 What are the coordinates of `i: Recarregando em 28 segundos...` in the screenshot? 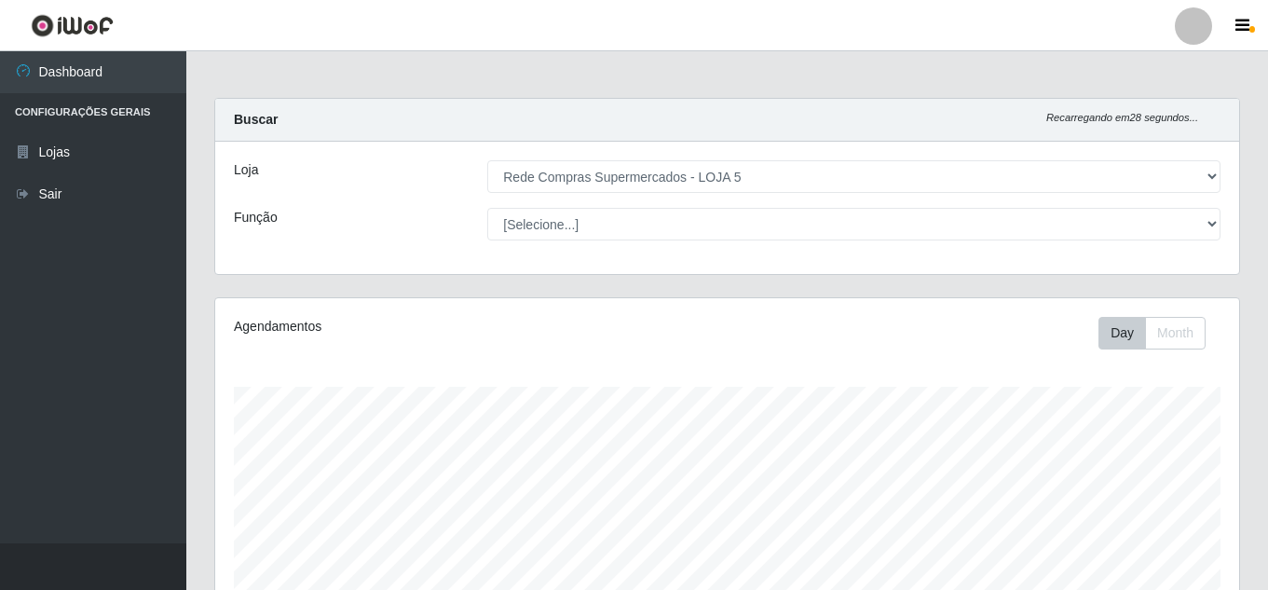 It's located at (1121, 117).